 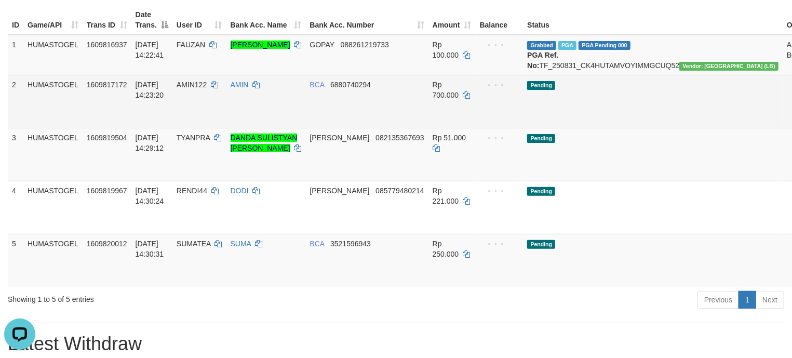 I want to click on span: TYANPRA, so click(x=193, y=138).